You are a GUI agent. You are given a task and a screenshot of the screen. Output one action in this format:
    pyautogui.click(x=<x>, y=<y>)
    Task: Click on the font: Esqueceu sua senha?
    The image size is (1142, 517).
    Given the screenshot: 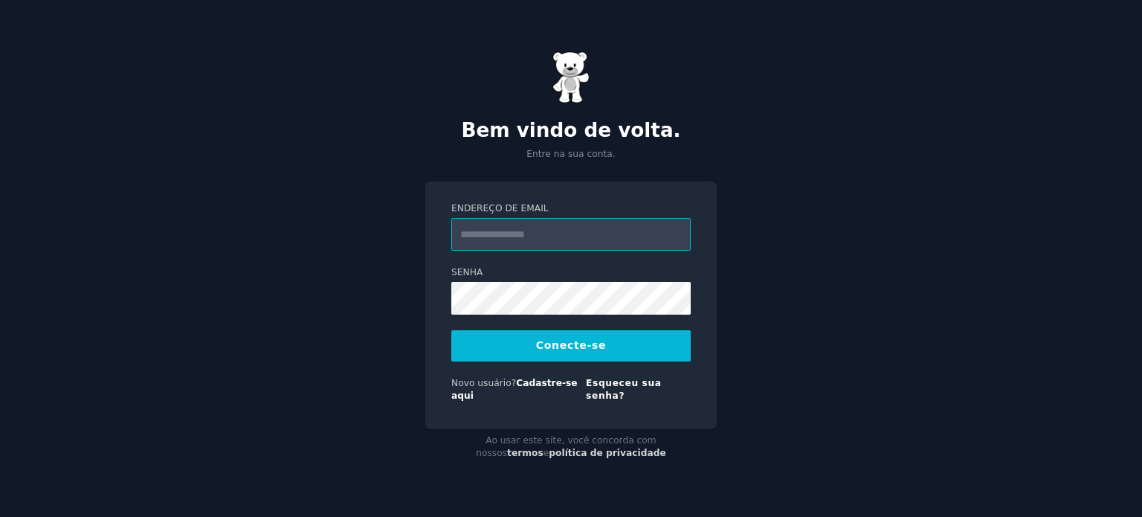 What is the action you would take?
    pyautogui.click(x=624, y=389)
    